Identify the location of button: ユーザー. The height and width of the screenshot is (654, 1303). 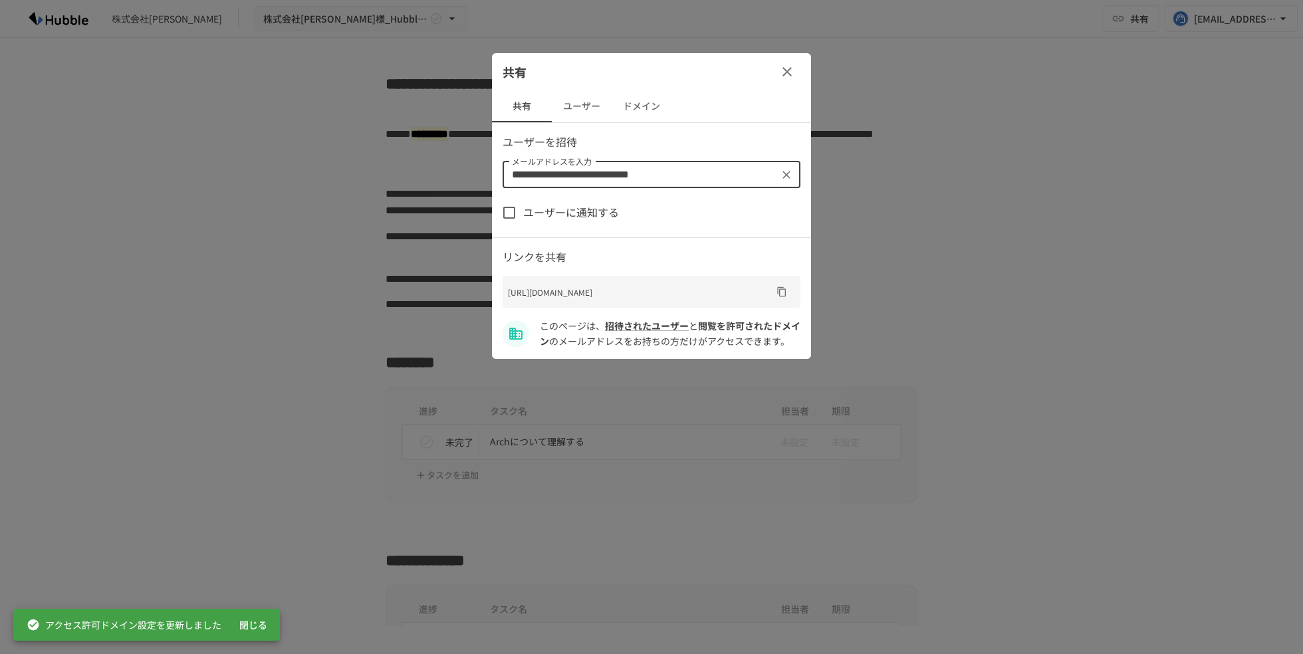
(582, 106).